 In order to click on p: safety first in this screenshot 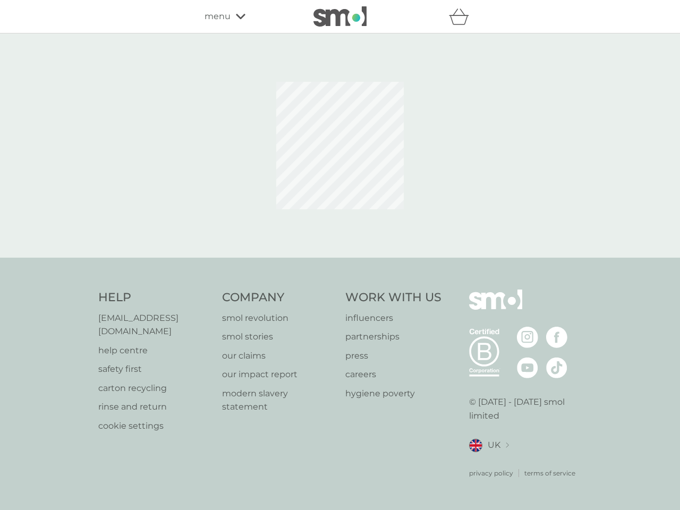, I will do `click(155, 369)`.